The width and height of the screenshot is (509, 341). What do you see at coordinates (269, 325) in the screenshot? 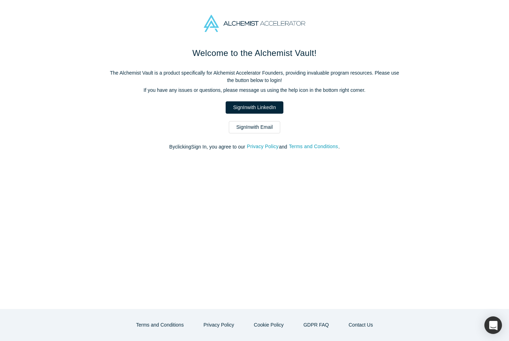
I see `button: Cookie Policy` at bounding box center [269, 325].